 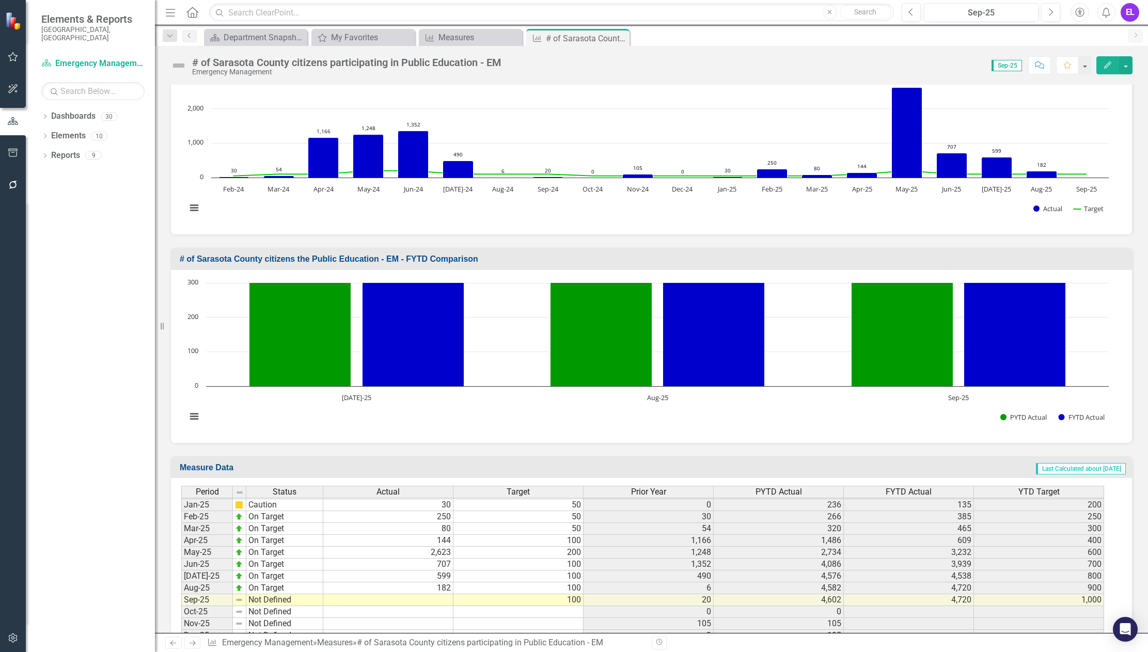 I want to click on td: 600, so click(x=1039, y=552).